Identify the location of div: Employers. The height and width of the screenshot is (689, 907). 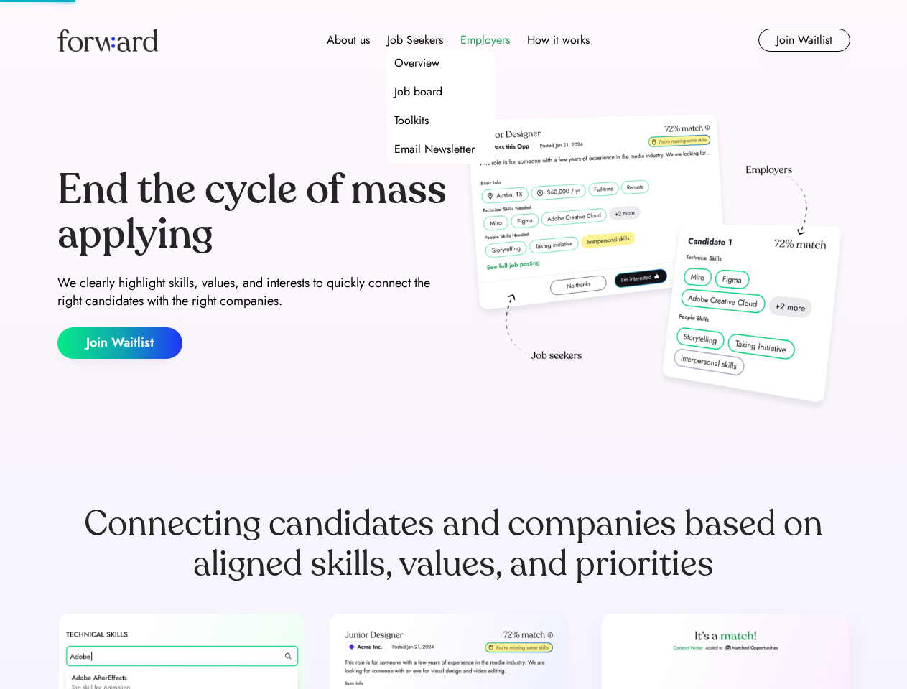
(485, 40).